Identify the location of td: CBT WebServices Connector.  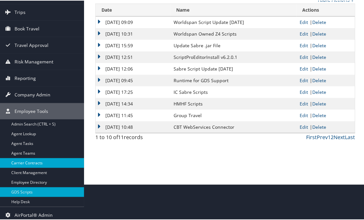
(234, 127).